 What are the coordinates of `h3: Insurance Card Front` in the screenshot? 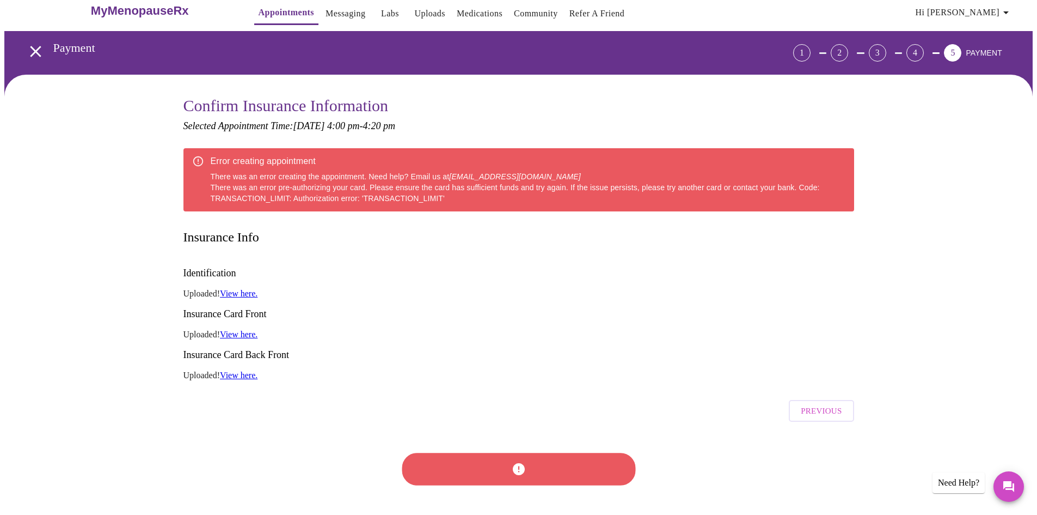 It's located at (519, 314).